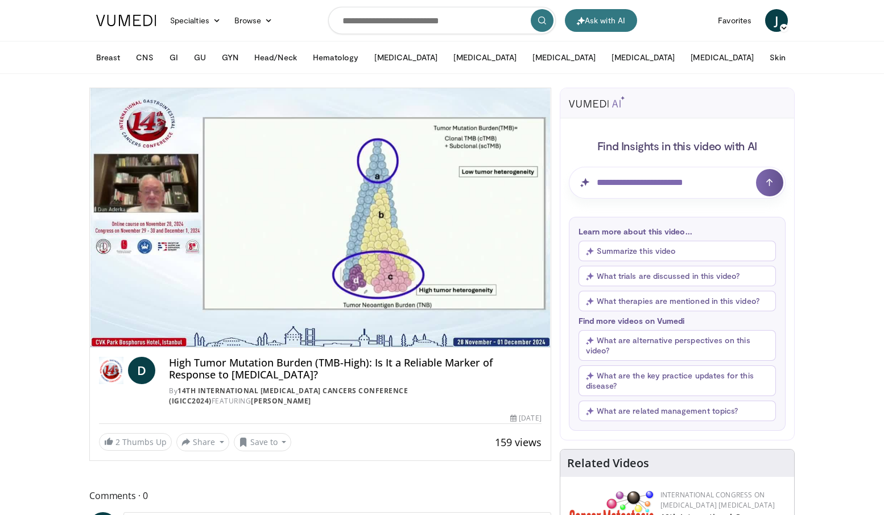 The image size is (884, 515). I want to click on button: Hematology, so click(336, 57).